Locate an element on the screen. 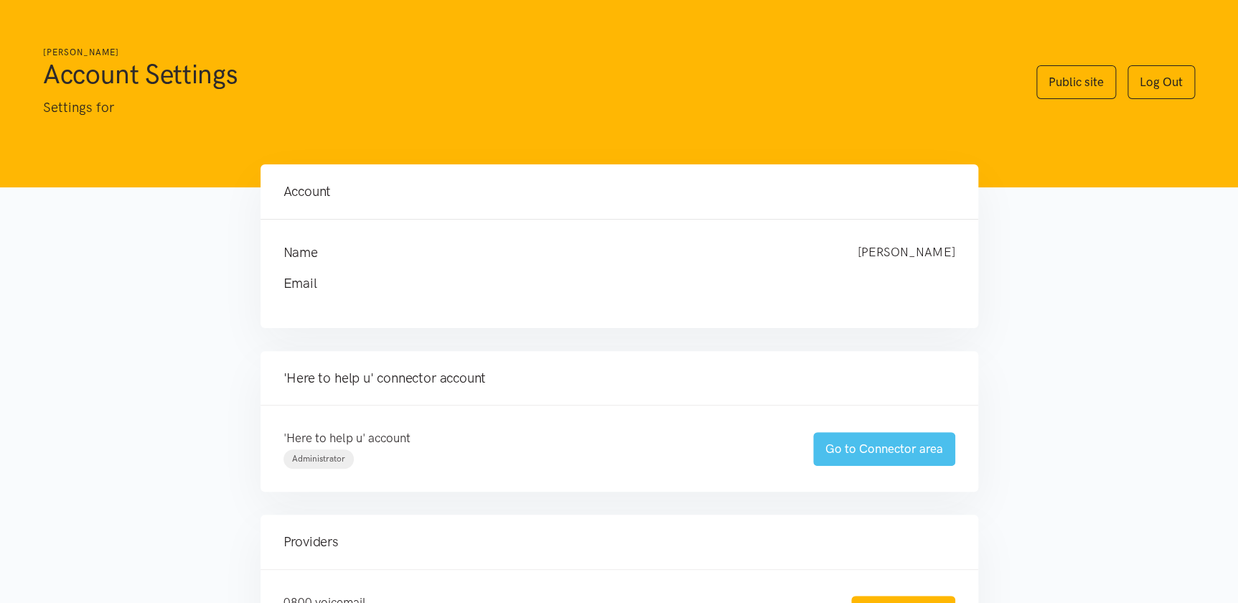 The width and height of the screenshot is (1238, 603). h4: Providers is located at coordinates (619, 542).